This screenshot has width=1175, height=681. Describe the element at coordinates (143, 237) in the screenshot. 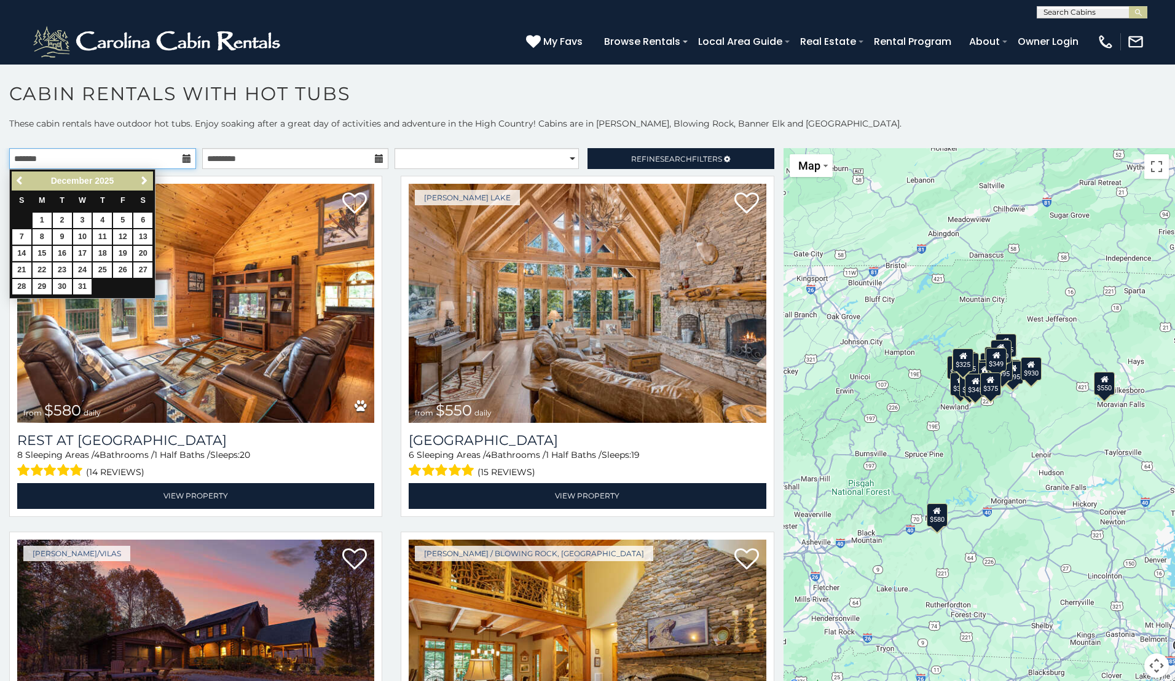

I see `a: 13` at that location.